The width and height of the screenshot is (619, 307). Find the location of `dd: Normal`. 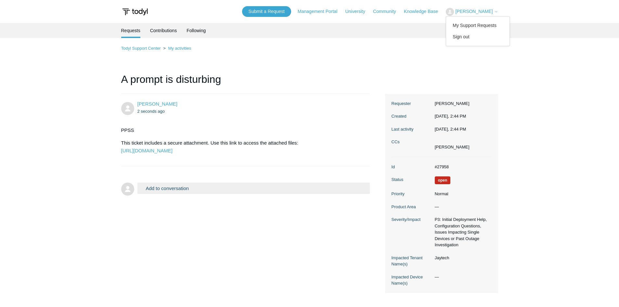

dd: Normal is located at coordinates (461, 194).